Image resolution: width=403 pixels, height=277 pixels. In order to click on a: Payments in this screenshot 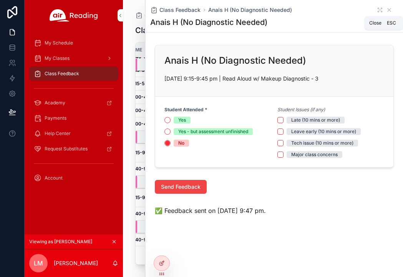, I will do `click(74, 118)`.